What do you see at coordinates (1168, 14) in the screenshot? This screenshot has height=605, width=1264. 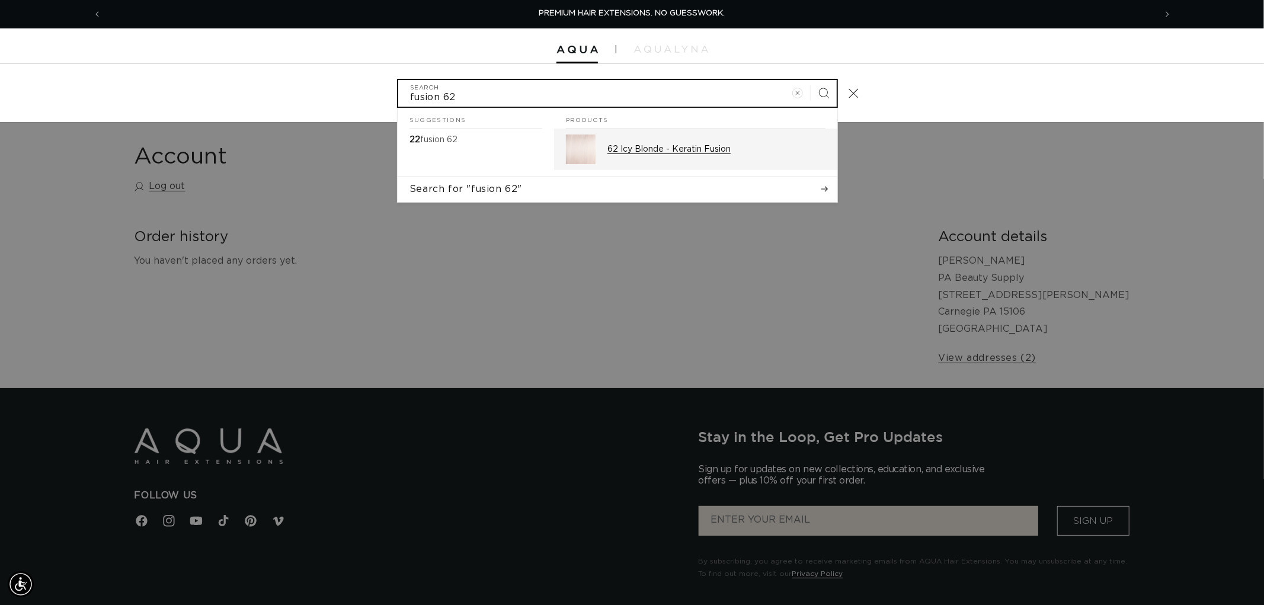 I see `button: Next announcement` at bounding box center [1168, 14].